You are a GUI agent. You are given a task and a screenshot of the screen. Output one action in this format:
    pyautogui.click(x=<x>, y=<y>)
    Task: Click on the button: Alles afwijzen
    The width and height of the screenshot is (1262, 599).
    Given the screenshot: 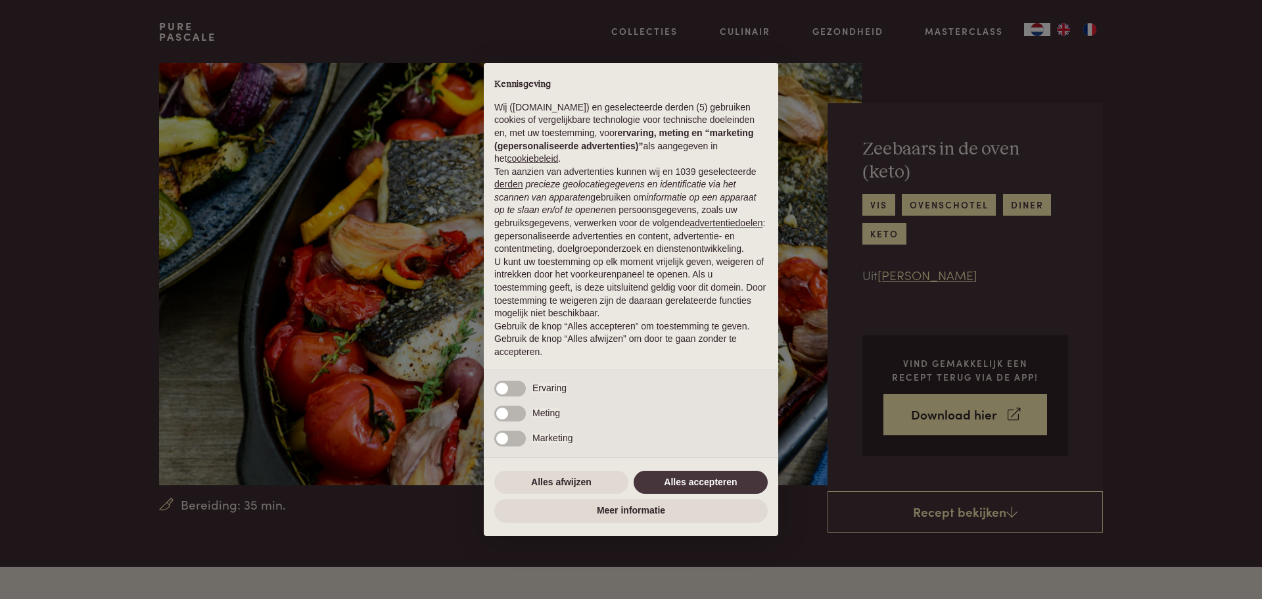 What is the action you would take?
    pyautogui.click(x=561, y=482)
    